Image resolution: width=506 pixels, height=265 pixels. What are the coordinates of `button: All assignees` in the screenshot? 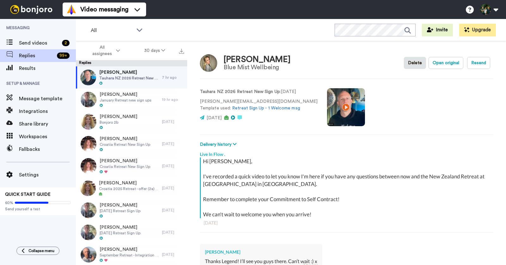 It's located at (105, 51).